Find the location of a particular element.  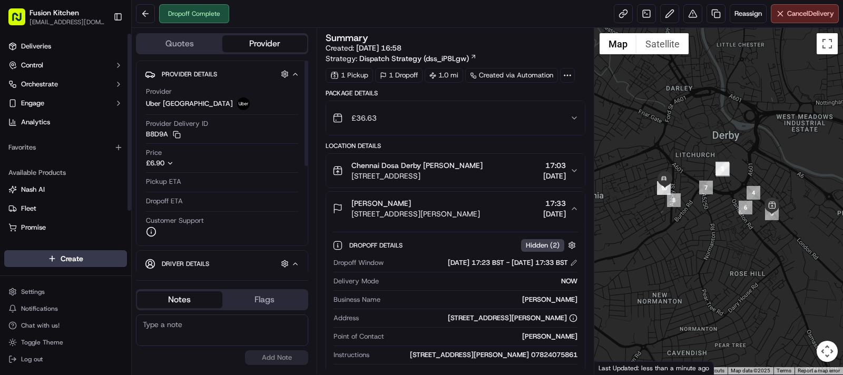

div: 6 is located at coordinates (745, 208).